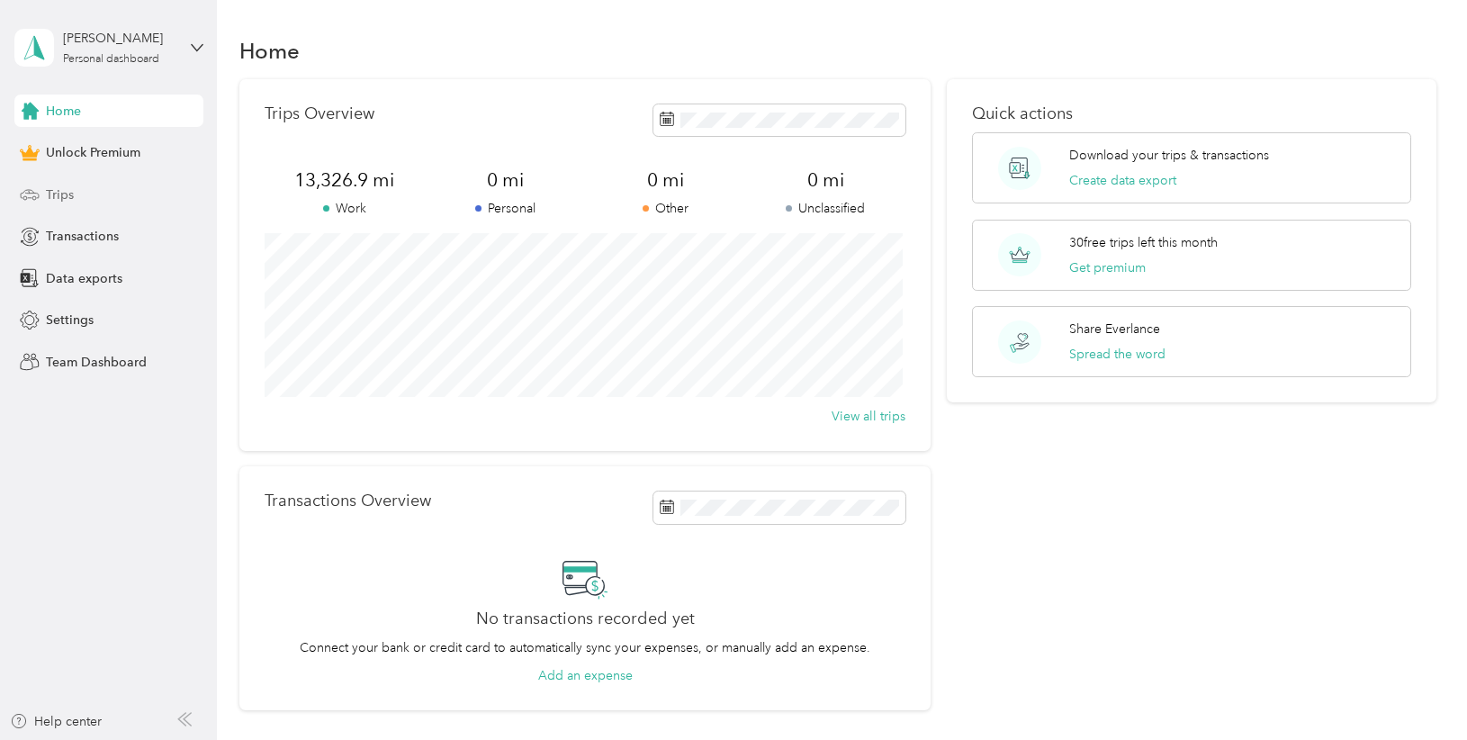 This screenshot has width=1467, height=740. Describe the element at coordinates (1107, 267) in the screenshot. I see `button: Get premium` at that location.